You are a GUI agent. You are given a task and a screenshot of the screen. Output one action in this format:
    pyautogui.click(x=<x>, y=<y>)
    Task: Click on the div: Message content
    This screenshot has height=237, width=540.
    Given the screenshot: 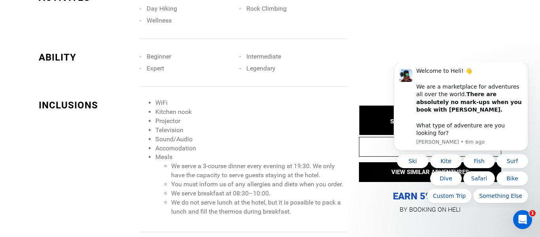 What is the action you would take?
    pyautogui.click(x=87, y=39)
    